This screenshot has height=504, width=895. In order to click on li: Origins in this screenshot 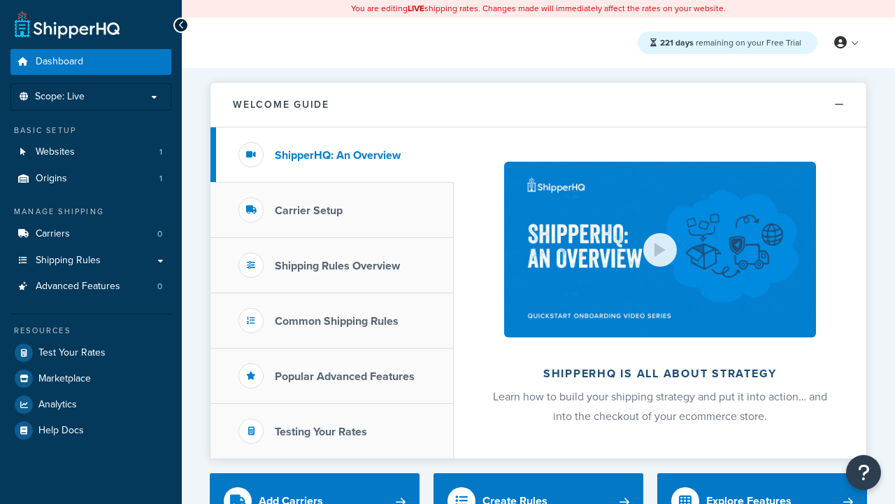, I will do `click(91, 178)`.